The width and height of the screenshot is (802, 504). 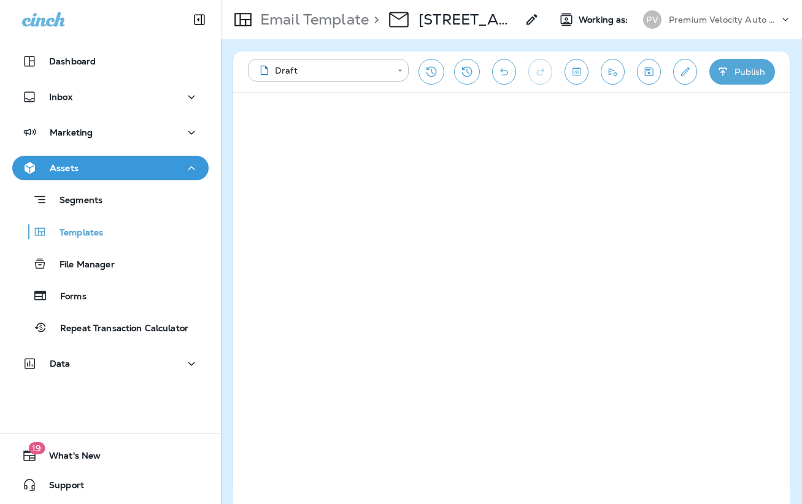 I want to click on button: Segments, so click(x=110, y=199).